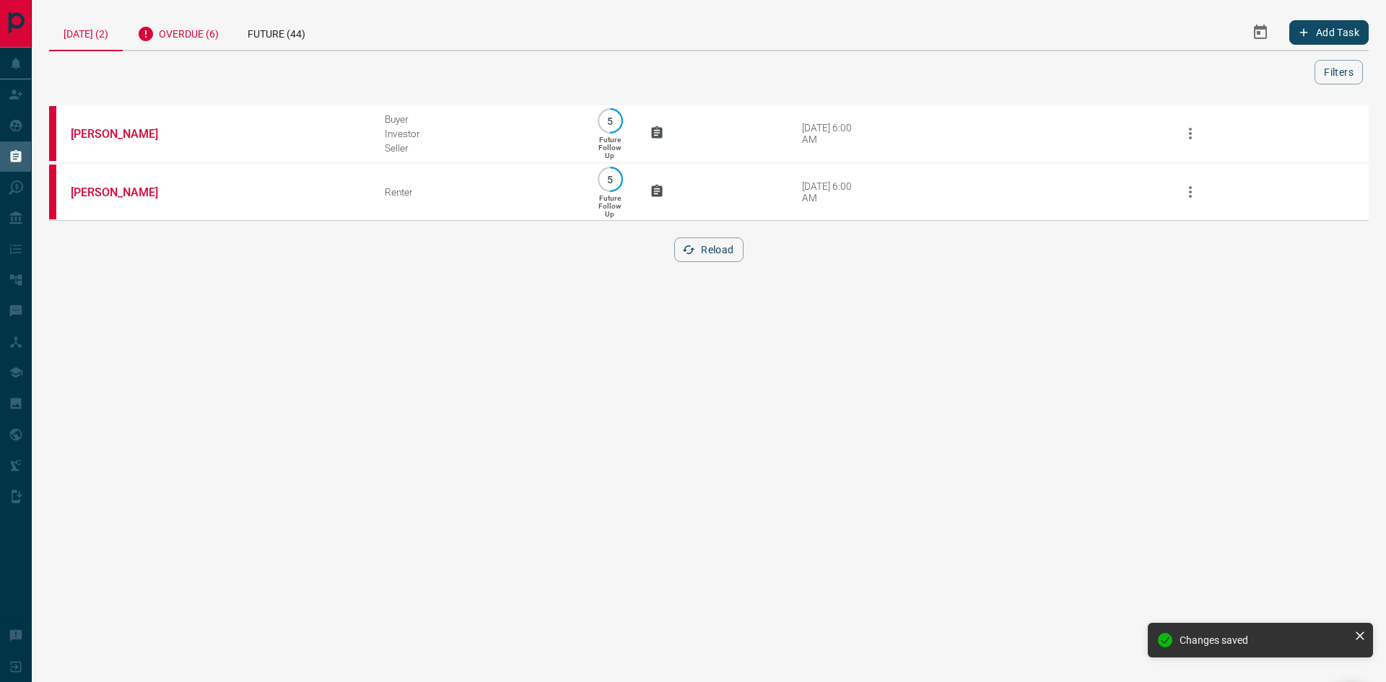 This screenshot has height=682, width=1386. Describe the element at coordinates (1264, 640) in the screenshot. I see `div: Changes saved` at that location.